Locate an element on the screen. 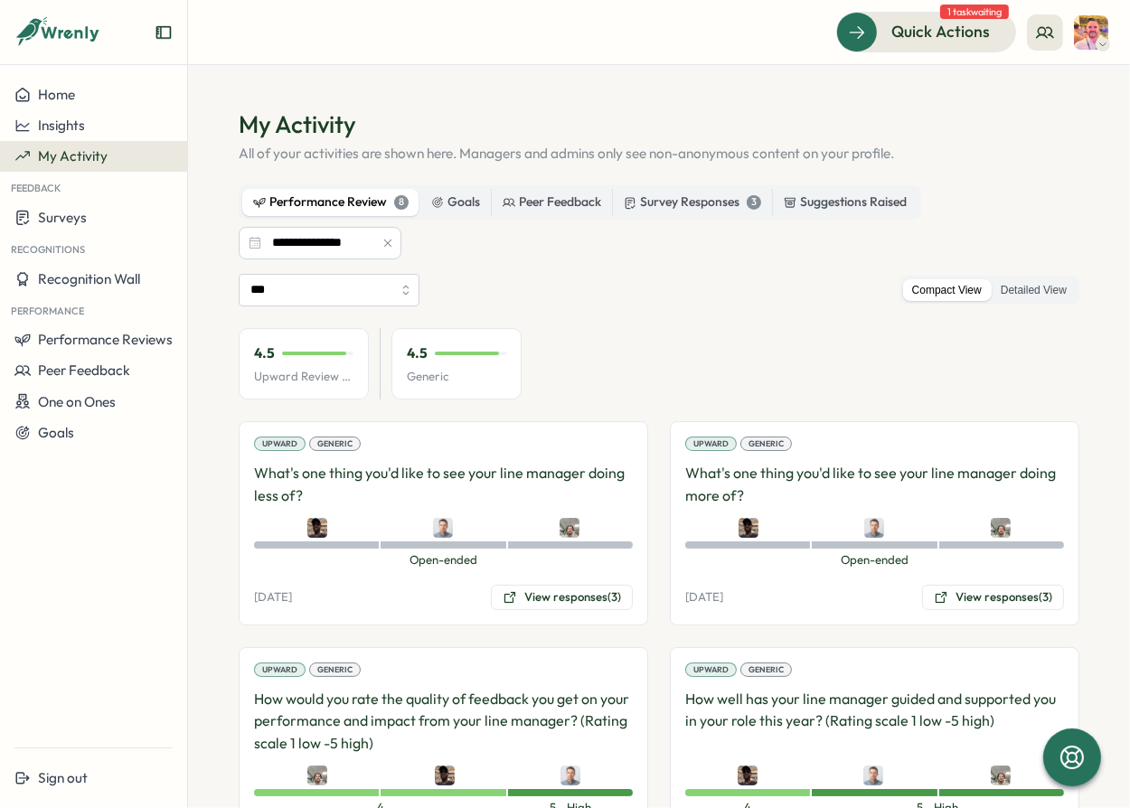  div: Goals is located at coordinates (456, 202).